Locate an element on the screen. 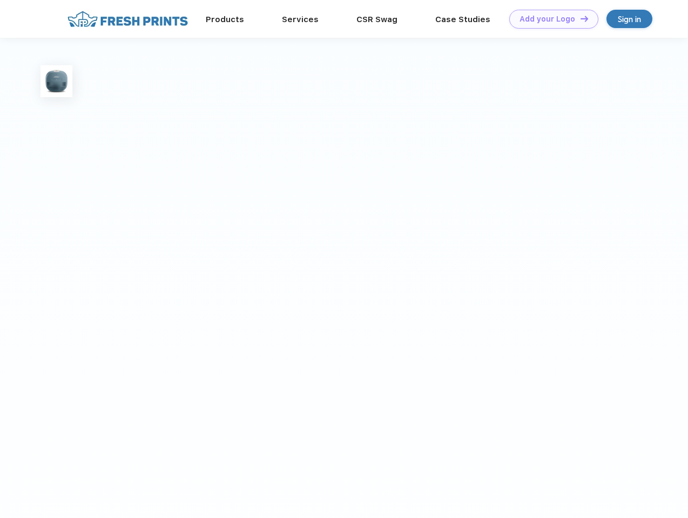 The width and height of the screenshot is (688, 518). div: Add your Logo is located at coordinates (547, 19).